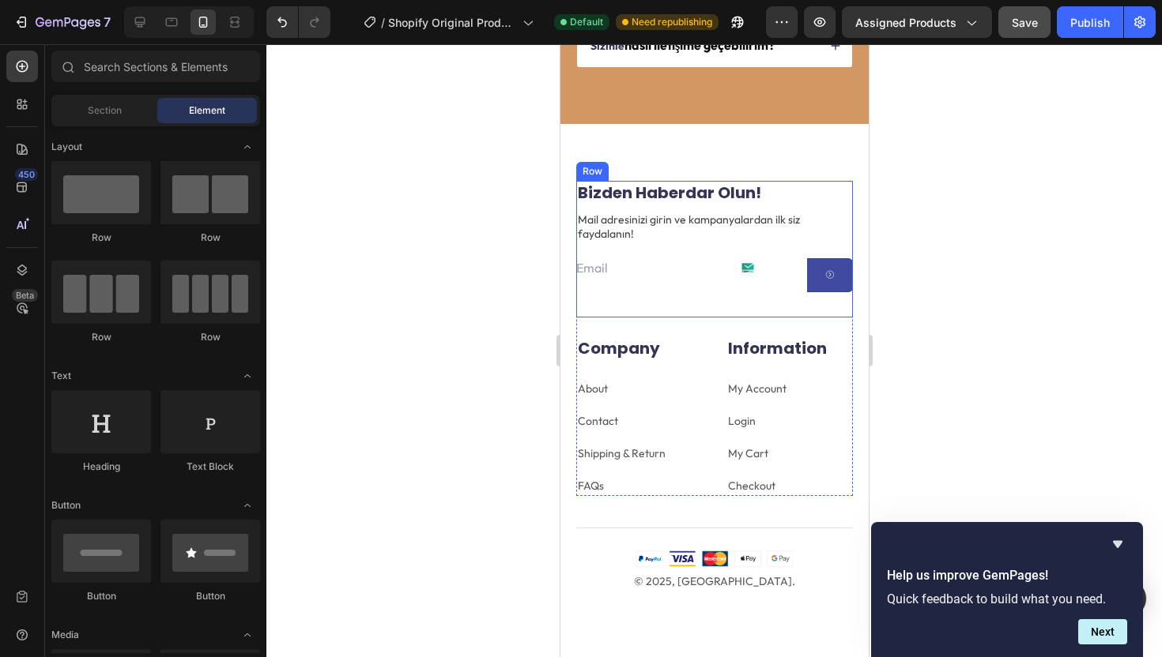 This screenshot has width=1162, height=657. I want to click on div: Undo/Redo, so click(298, 22).